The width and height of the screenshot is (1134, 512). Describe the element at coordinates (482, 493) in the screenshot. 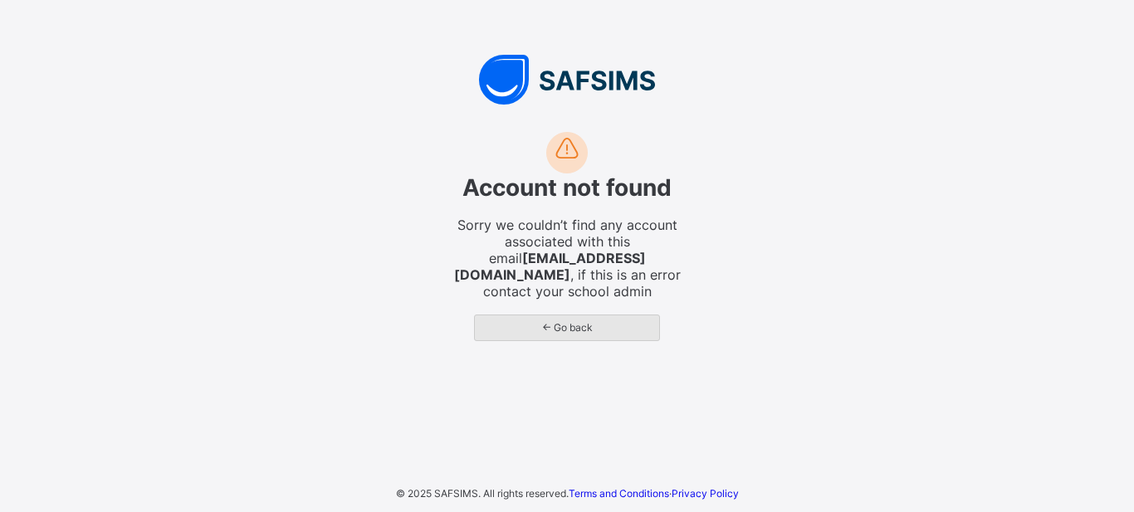

I see `span: © 2025 SAFSIMS. All rights reserved.` at that location.